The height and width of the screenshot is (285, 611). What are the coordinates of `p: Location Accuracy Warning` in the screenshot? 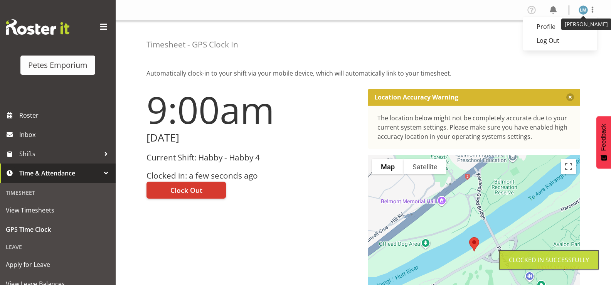 It's located at (417, 97).